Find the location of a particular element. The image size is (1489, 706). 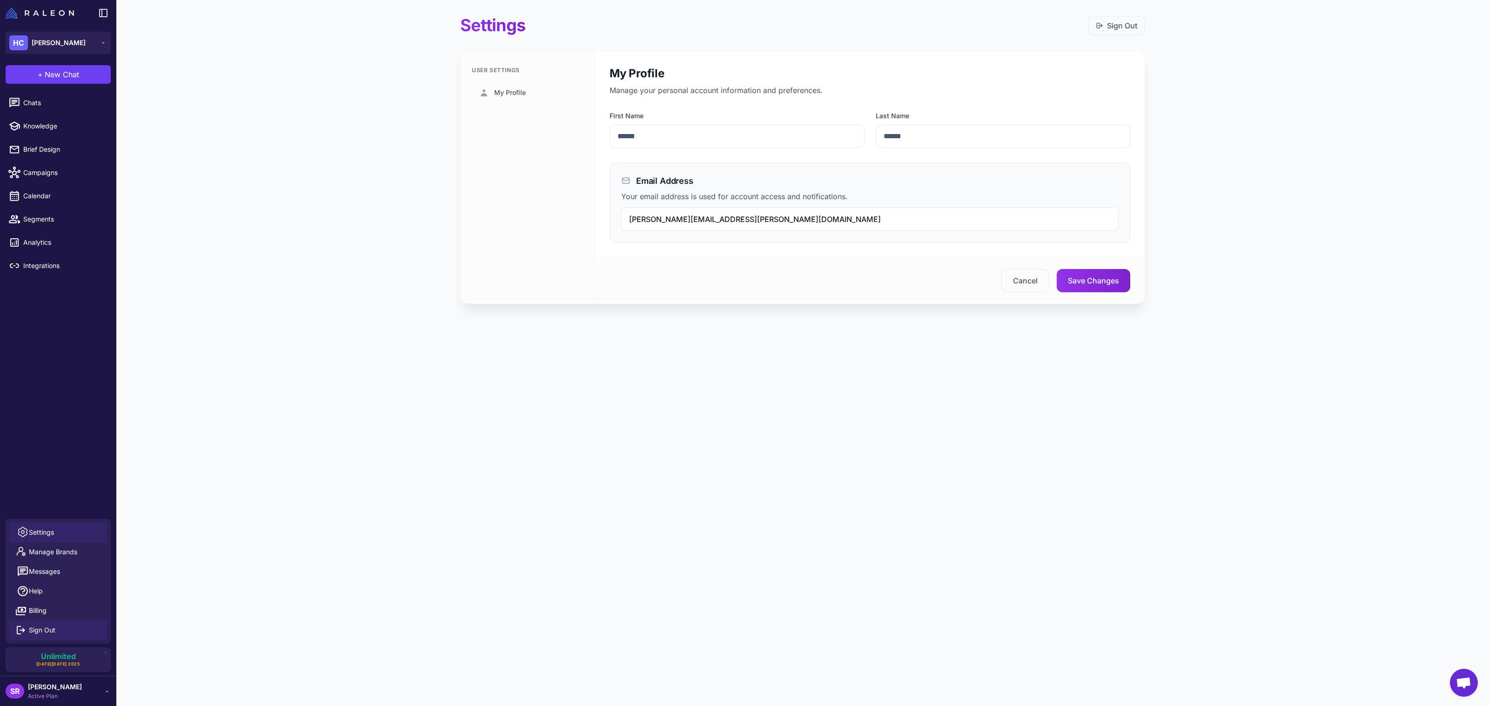

span: Settings is located at coordinates (41, 532).